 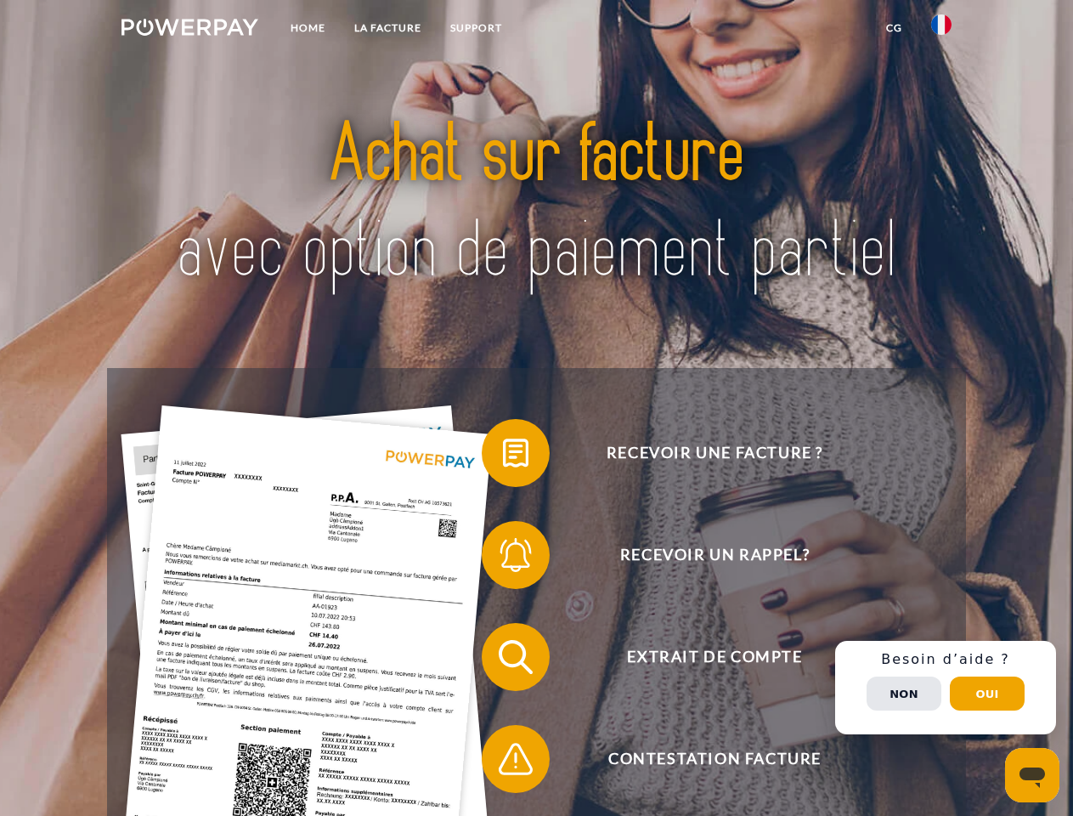 What do you see at coordinates (703, 657) in the screenshot?
I see `a: Extrait de compte` at bounding box center [703, 657].